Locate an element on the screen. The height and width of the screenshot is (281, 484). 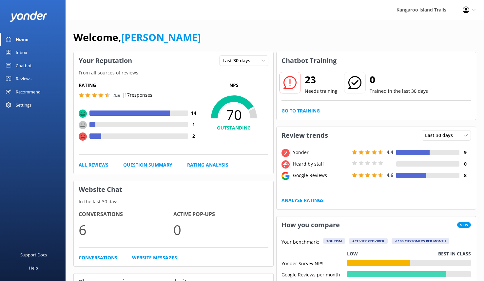
a: Rating Analysis is located at coordinates (208, 165).